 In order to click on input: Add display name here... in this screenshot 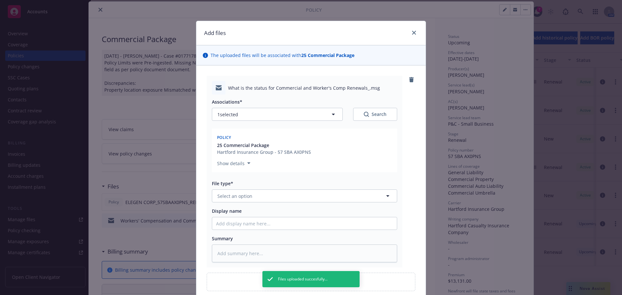, I will do `click(305, 224)`.